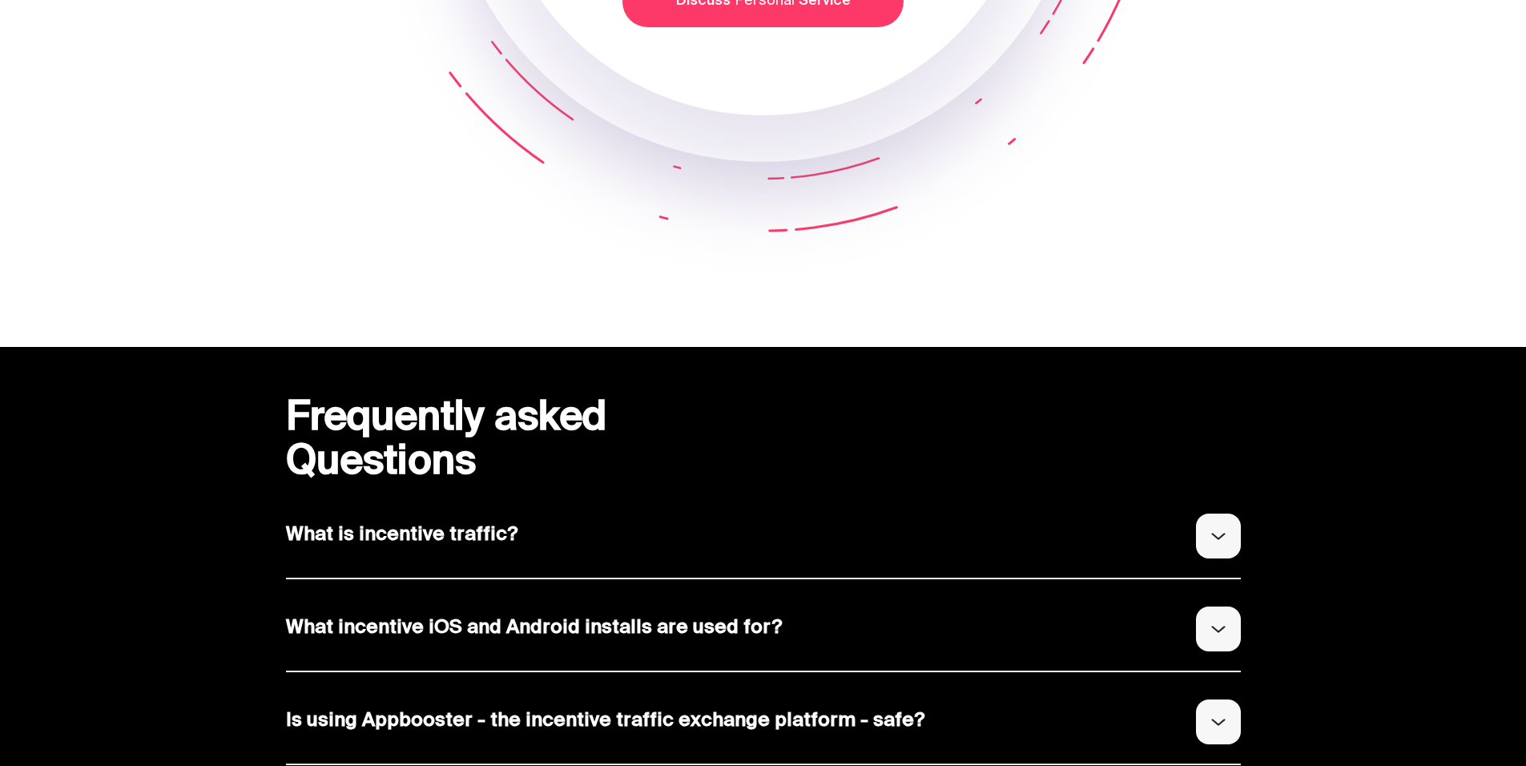 The image size is (1526, 766). Describe the element at coordinates (763, 442) in the screenshot. I see `h2: Frequently asked Questions` at that location.